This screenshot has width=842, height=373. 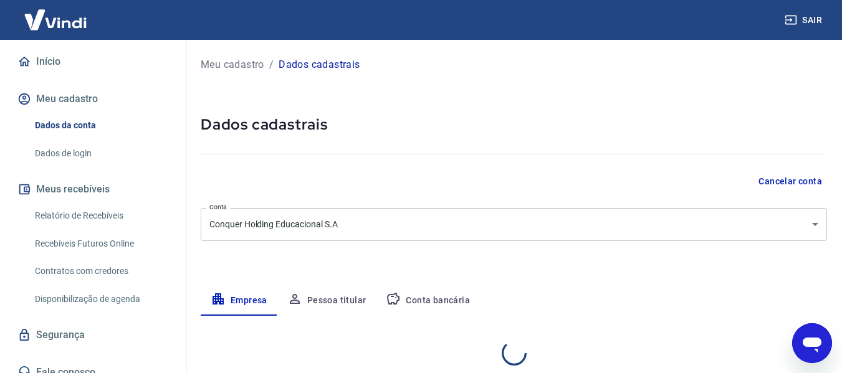 I want to click on button: Conta bancária, so click(x=427, y=301).